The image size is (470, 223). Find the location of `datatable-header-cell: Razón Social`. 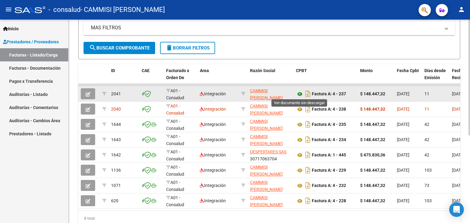

datatable-header-cell: Razón Social is located at coordinates (271, 78).